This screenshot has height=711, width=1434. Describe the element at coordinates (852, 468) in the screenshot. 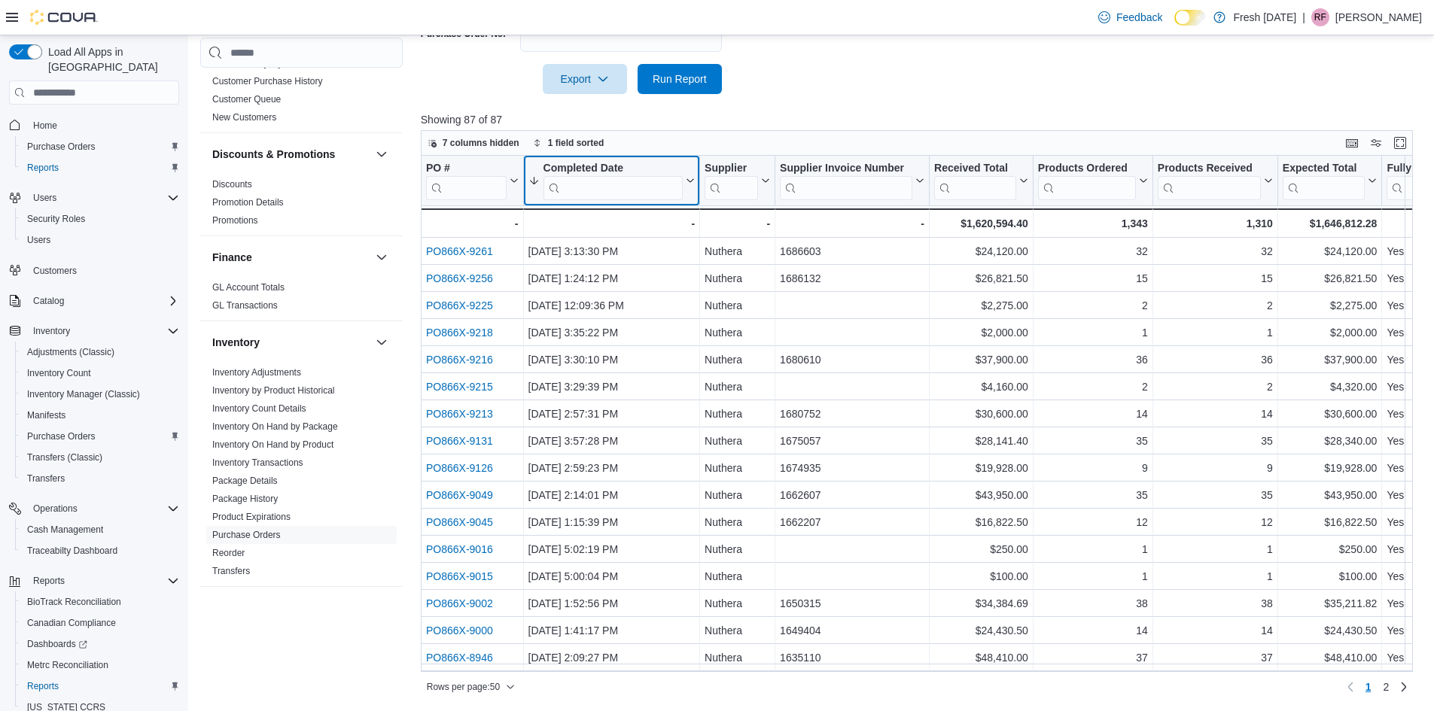

I see `div: 1674935` at that location.